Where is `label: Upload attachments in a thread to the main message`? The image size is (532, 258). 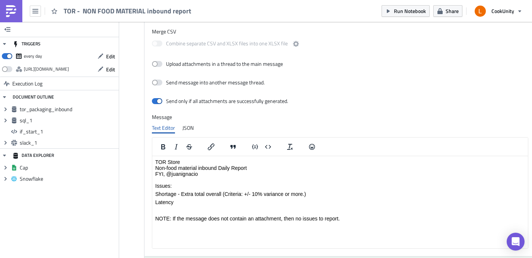
label: Upload attachments in a thread to the main message is located at coordinates (217, 64).